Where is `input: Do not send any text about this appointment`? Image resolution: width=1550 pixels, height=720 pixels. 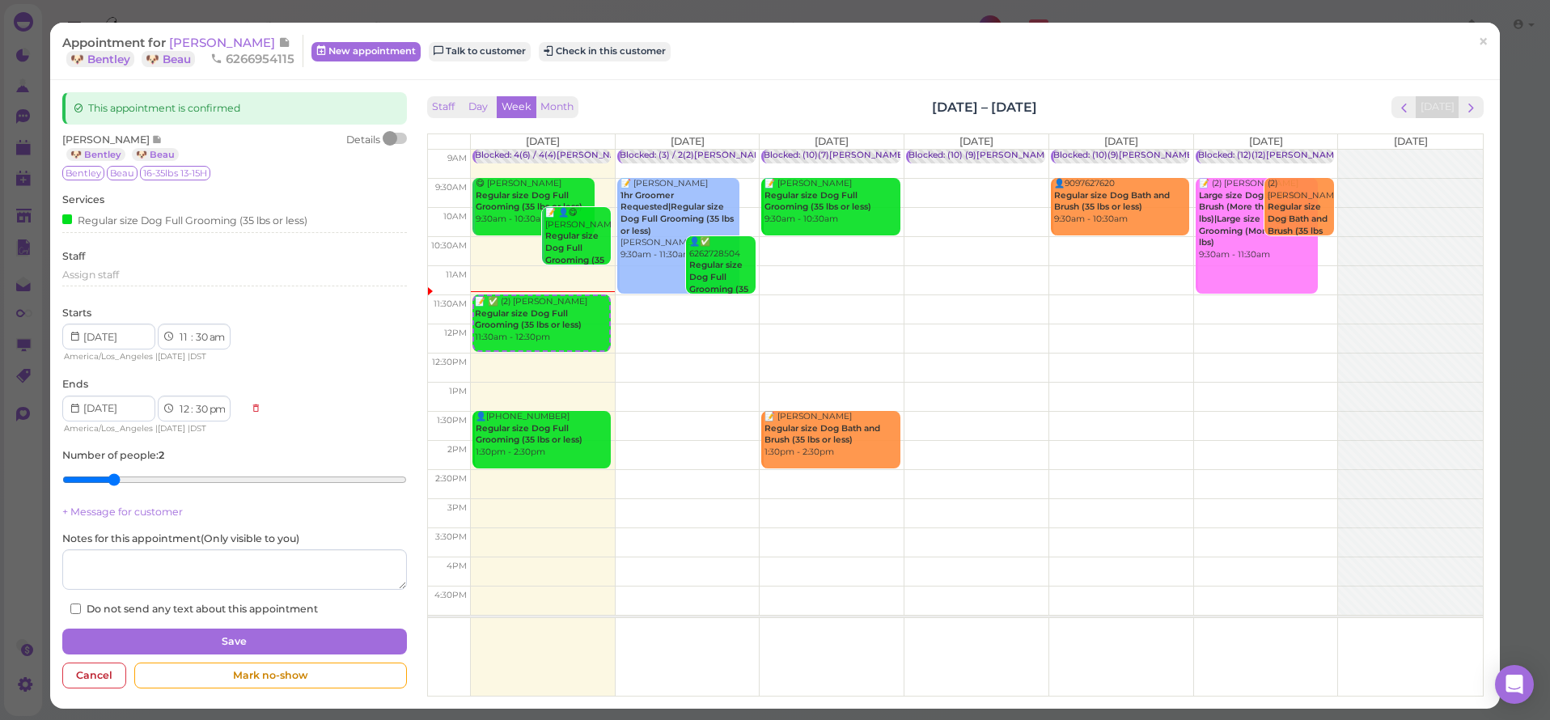 input: Do not send any text about this appointment is located at coordinates (75, 608).